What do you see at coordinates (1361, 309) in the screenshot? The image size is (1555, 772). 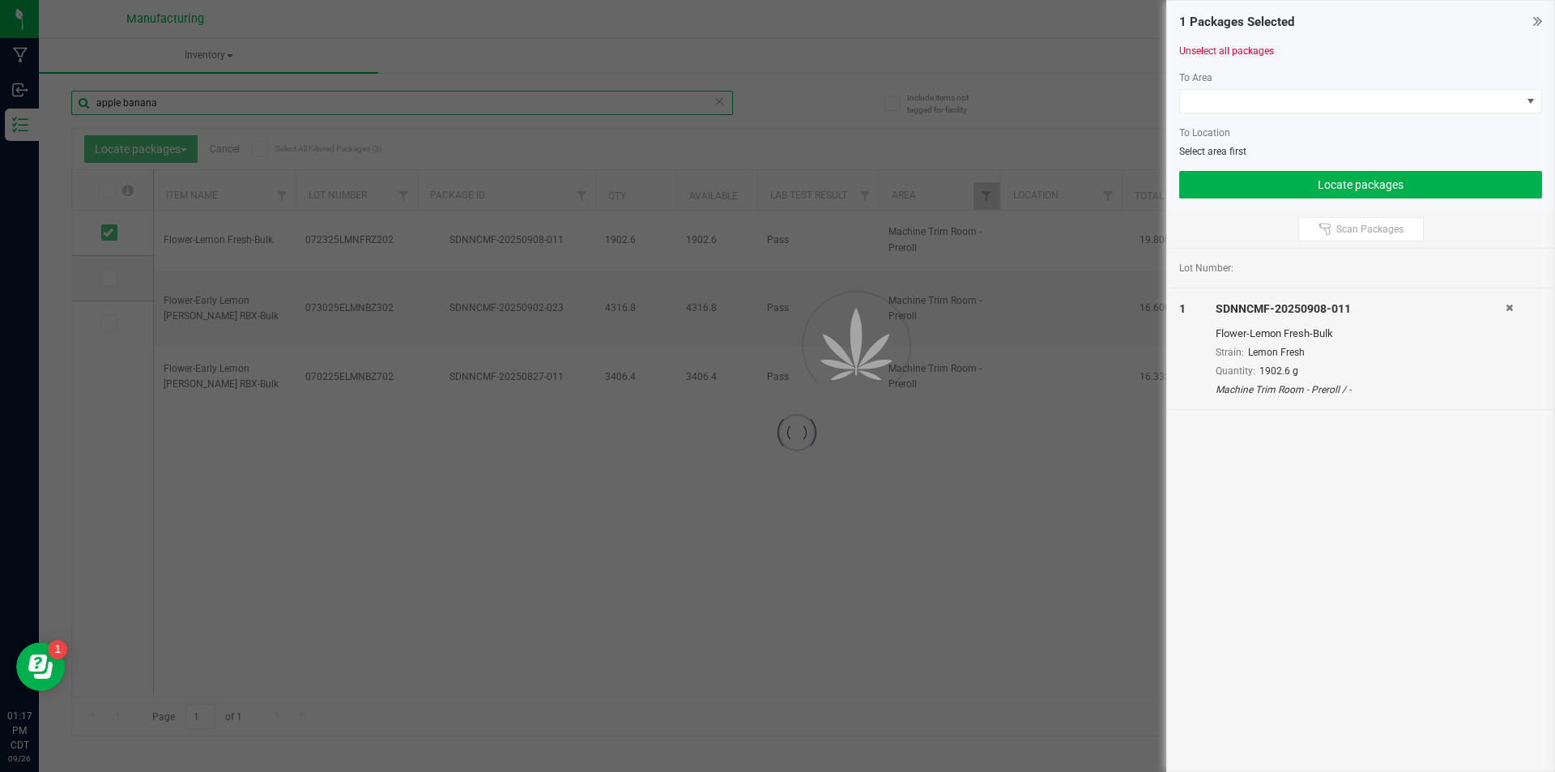 I see `div: SDNNCMF-20250908-011` at bounding box center [1361, 309].